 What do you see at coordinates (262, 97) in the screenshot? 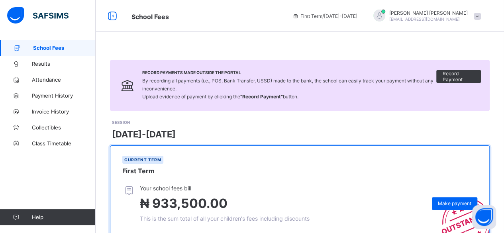
I see `b: “Record Payment”` at bounding box center [262, 97].